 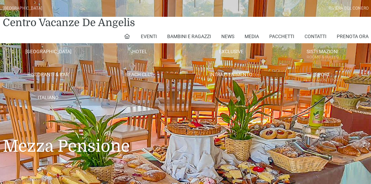 I want to click on a: Media, so click(x=252, y=36).